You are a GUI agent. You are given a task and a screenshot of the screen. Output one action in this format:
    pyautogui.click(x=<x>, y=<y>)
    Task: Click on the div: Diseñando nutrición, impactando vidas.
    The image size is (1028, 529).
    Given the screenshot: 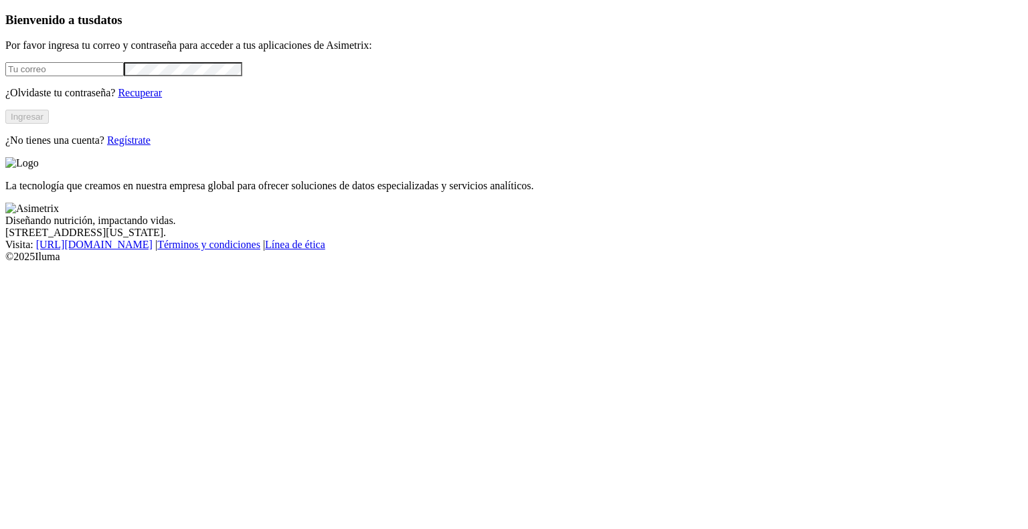 What is the action you would take?
    pyautogui.click(x=514, y=221)
    